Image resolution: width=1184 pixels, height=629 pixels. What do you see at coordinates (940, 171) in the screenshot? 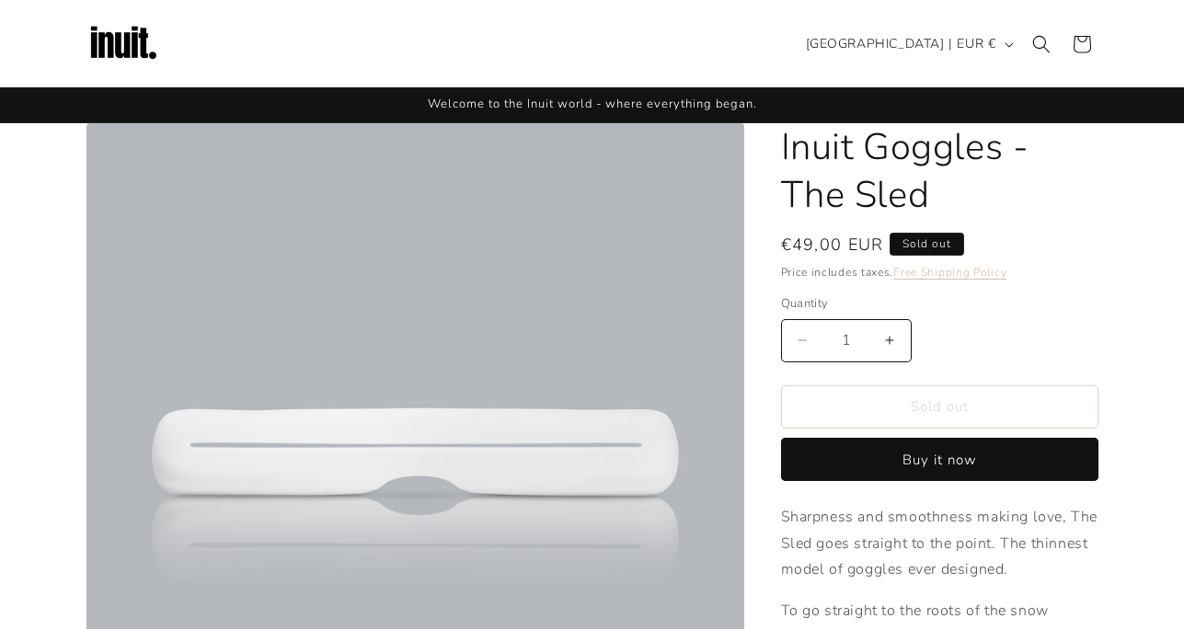
I see `h1: Inuit Goggles - The Sled` at bounding box center [940, 171].